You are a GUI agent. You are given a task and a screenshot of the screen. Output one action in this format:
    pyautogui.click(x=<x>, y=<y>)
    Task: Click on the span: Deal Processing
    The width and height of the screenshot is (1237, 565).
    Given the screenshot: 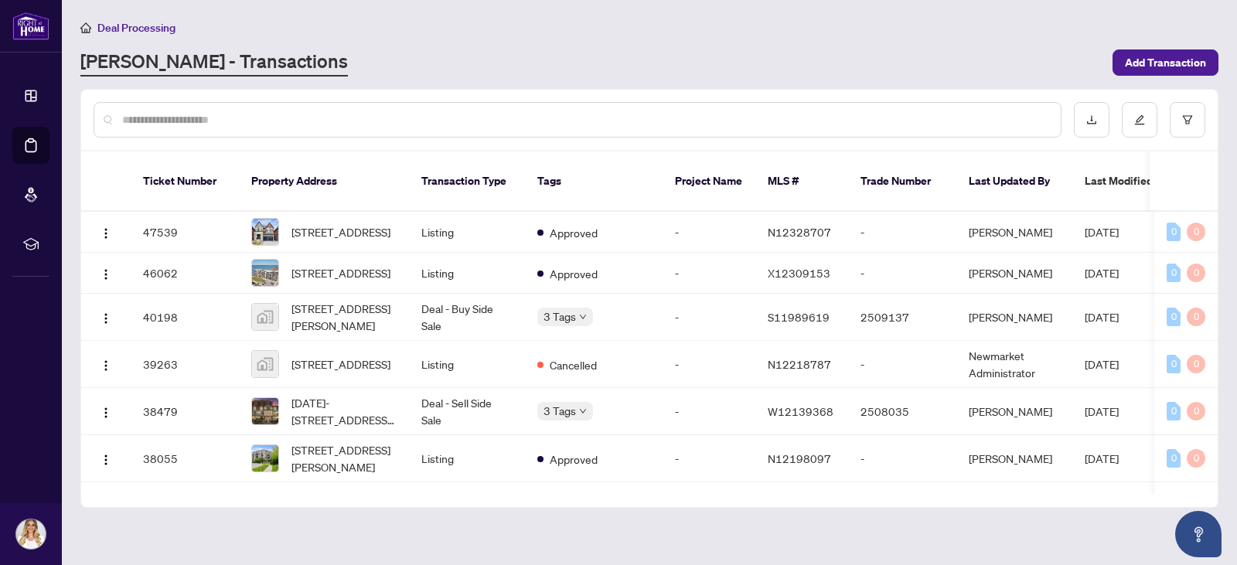 What is the action you would take?
    pyautogui.click(x=136, y=28)
    